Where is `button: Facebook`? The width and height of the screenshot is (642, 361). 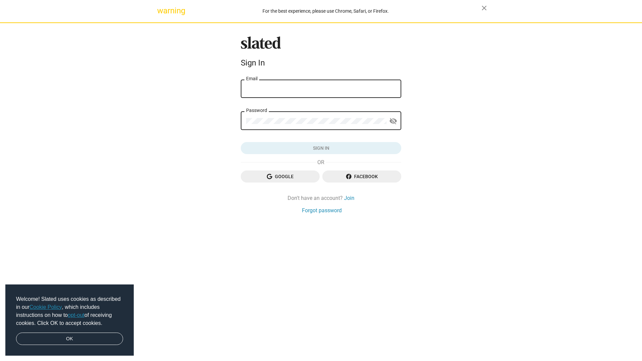 button: Facebook is located at coordinates (362, 176).